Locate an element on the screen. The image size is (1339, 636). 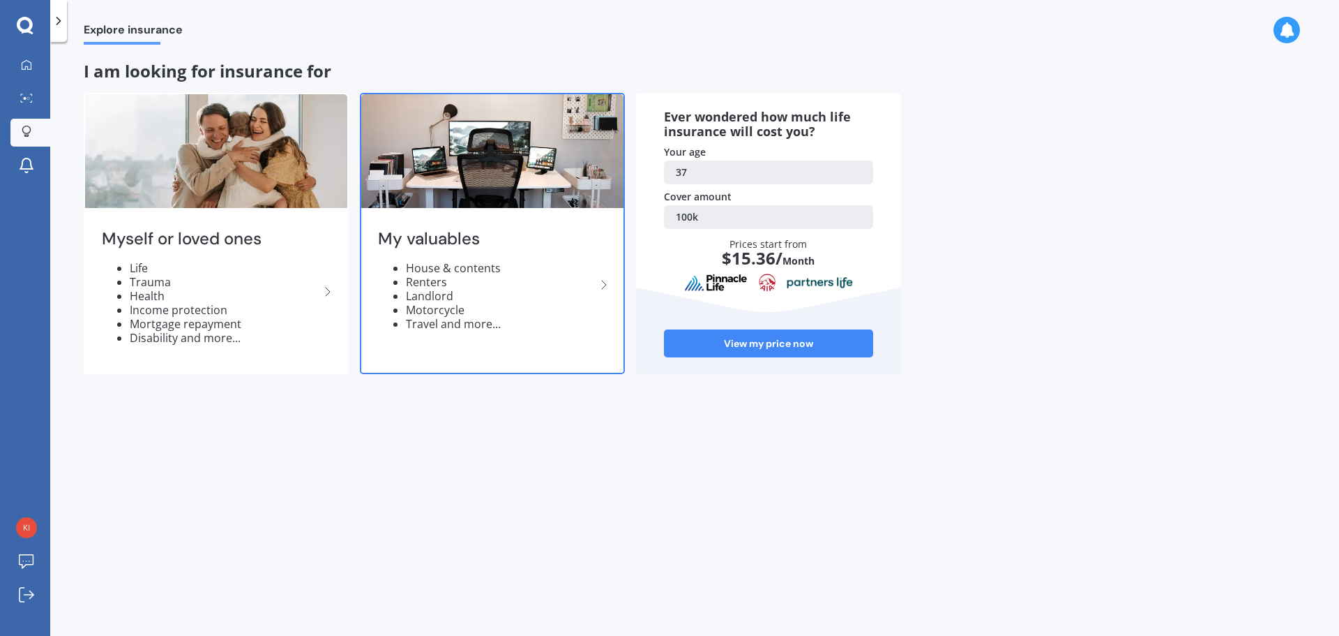
span: $ 15.36 / is located at coordinates (752, 257).